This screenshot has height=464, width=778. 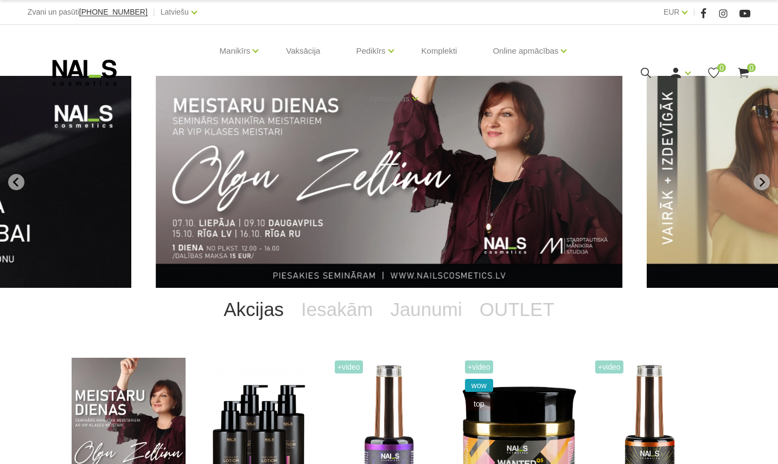 What do you see at coordinates (525, 51) in the screenshot?
I see `a: Online apmācības` at bounding box center [525, 51].